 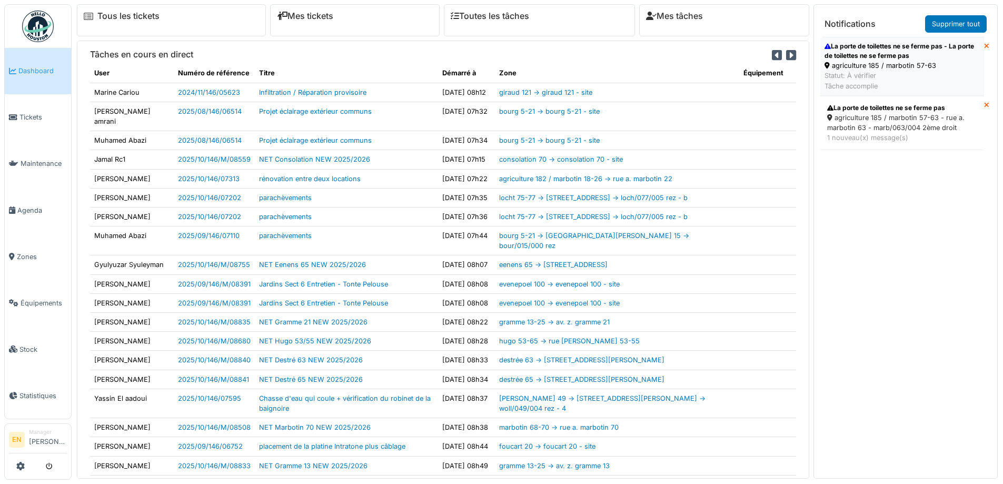 What do you see at coordinates (561, 159) in the screenshot?
I see `a: consolation 70 -> consolation 70 - site` at bounding box center [561, 159].